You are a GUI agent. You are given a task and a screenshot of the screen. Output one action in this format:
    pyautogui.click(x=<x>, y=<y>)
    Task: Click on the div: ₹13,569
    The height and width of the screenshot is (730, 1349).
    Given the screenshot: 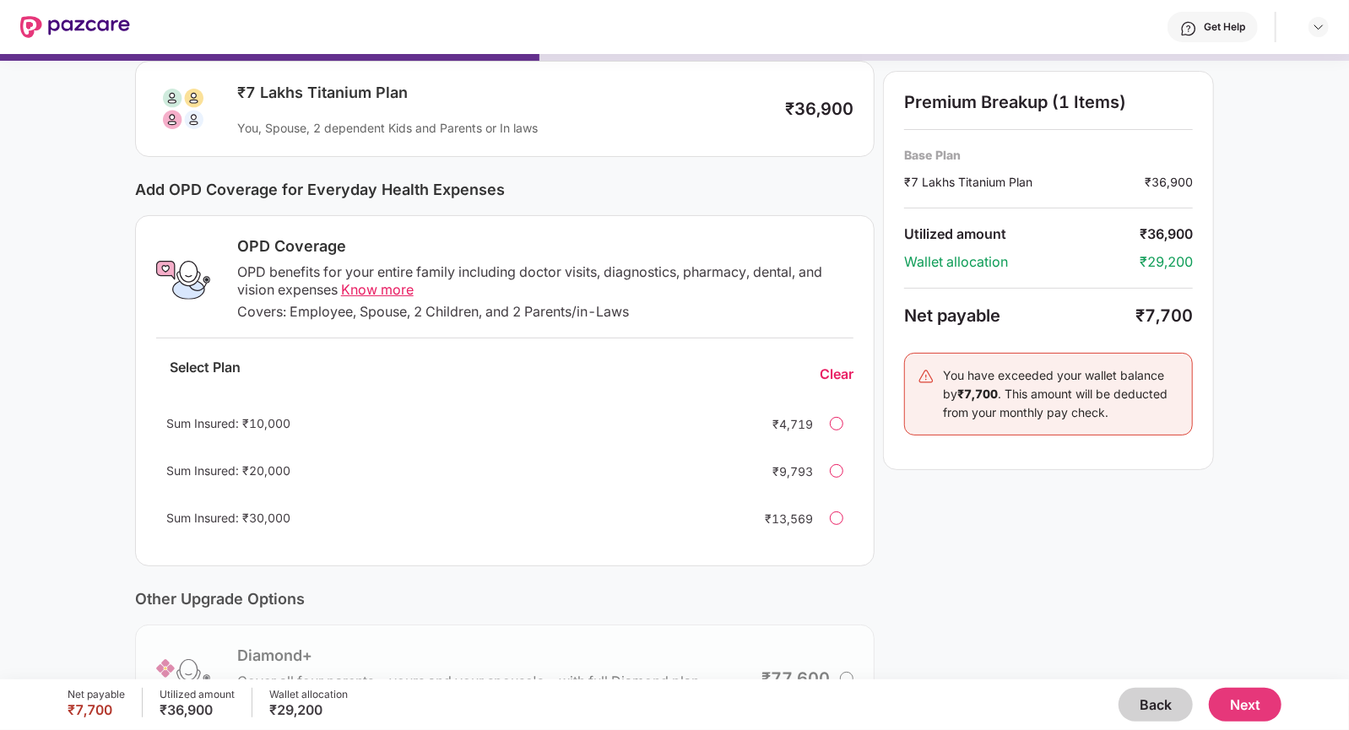 What is the action you would take?
    pyautogui.click(x=779, y=518)
    